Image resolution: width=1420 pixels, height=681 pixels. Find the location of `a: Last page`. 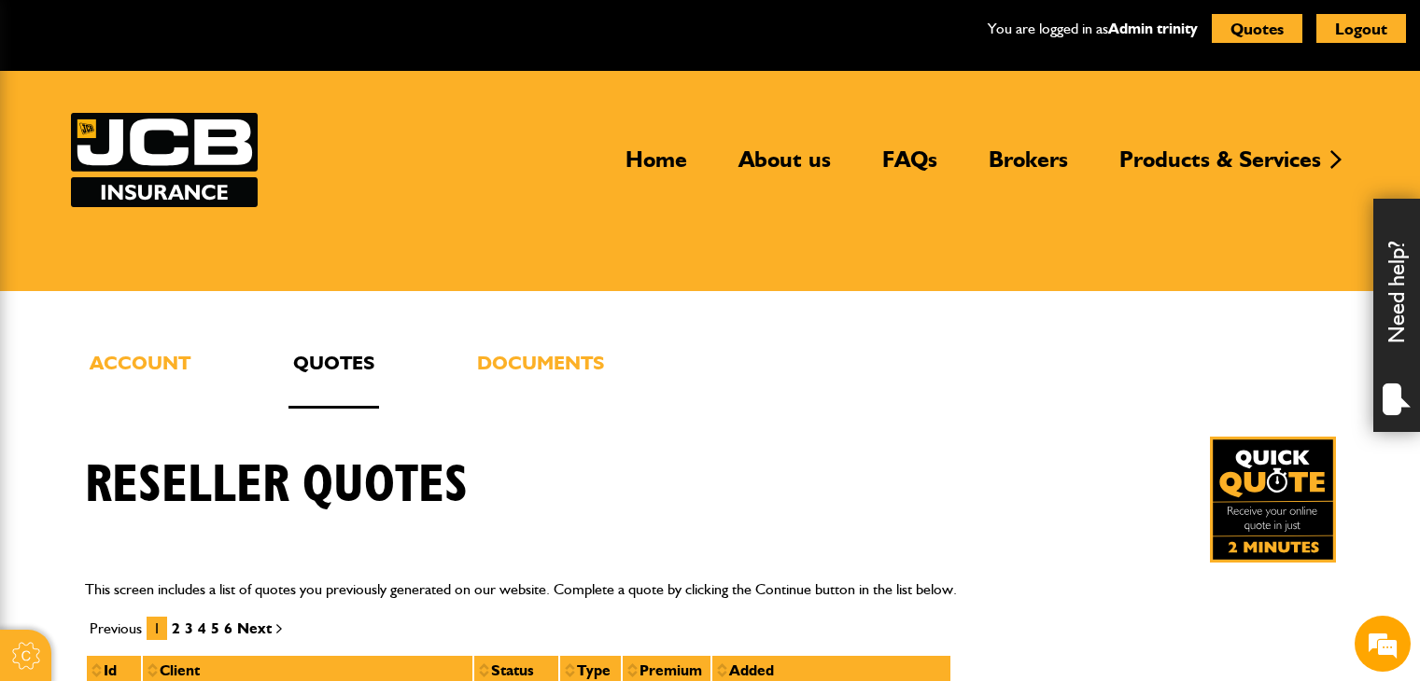

a: Last page is located at coordinates (284, 629).